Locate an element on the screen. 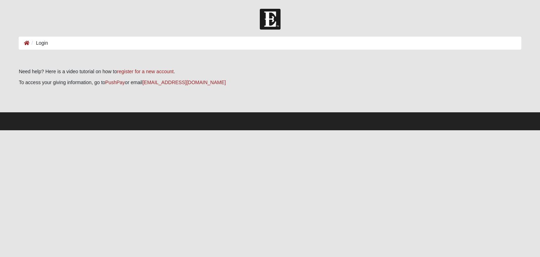 The width and height of the screenshot is (540, 257). img: Church of Eleven22 Logo is located at coordinates (270, 19).